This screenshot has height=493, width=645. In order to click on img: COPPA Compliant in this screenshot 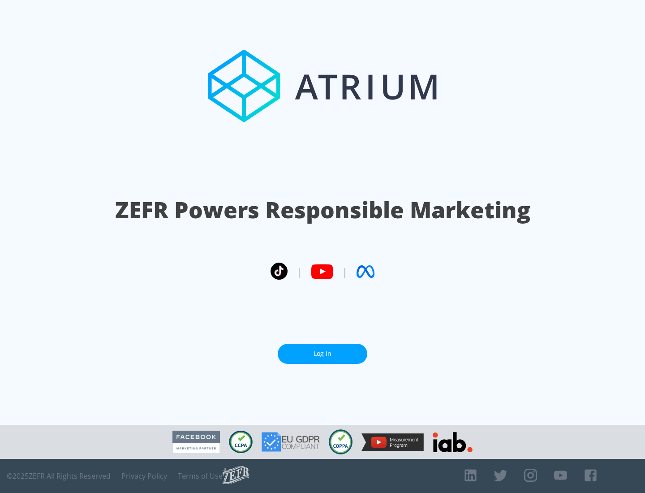, I will do `click(341, 442)`.